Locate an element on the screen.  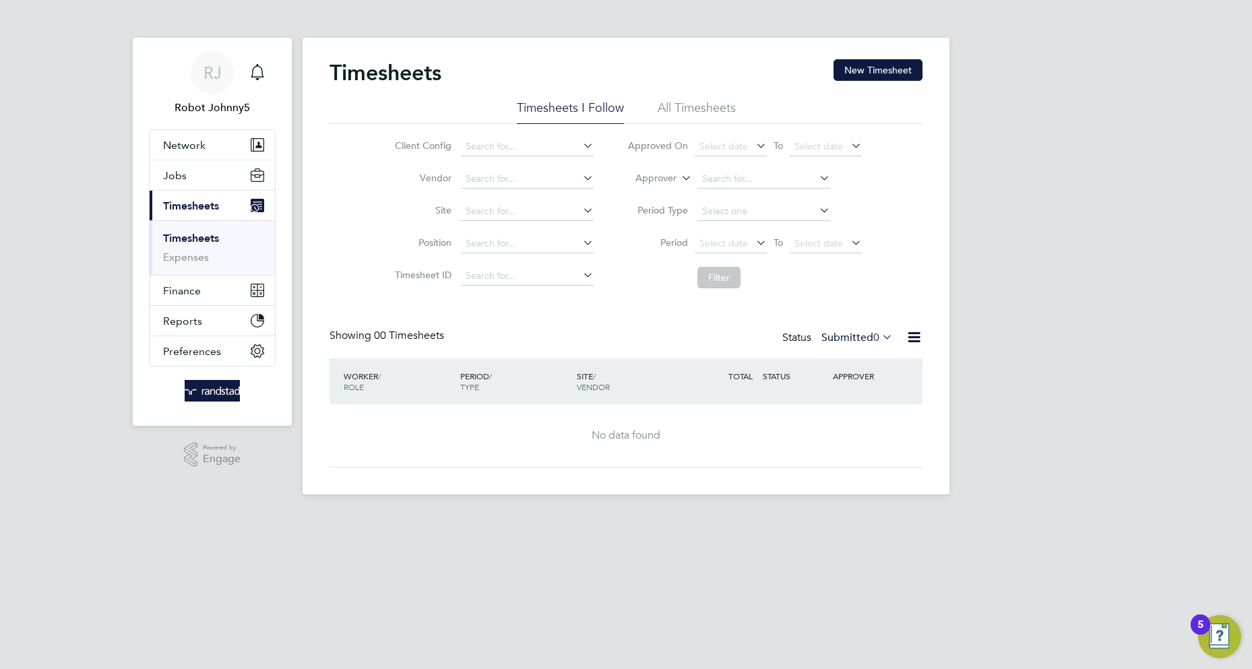
a: RJRobot Johnny5 is located at coordinates (212, 84).